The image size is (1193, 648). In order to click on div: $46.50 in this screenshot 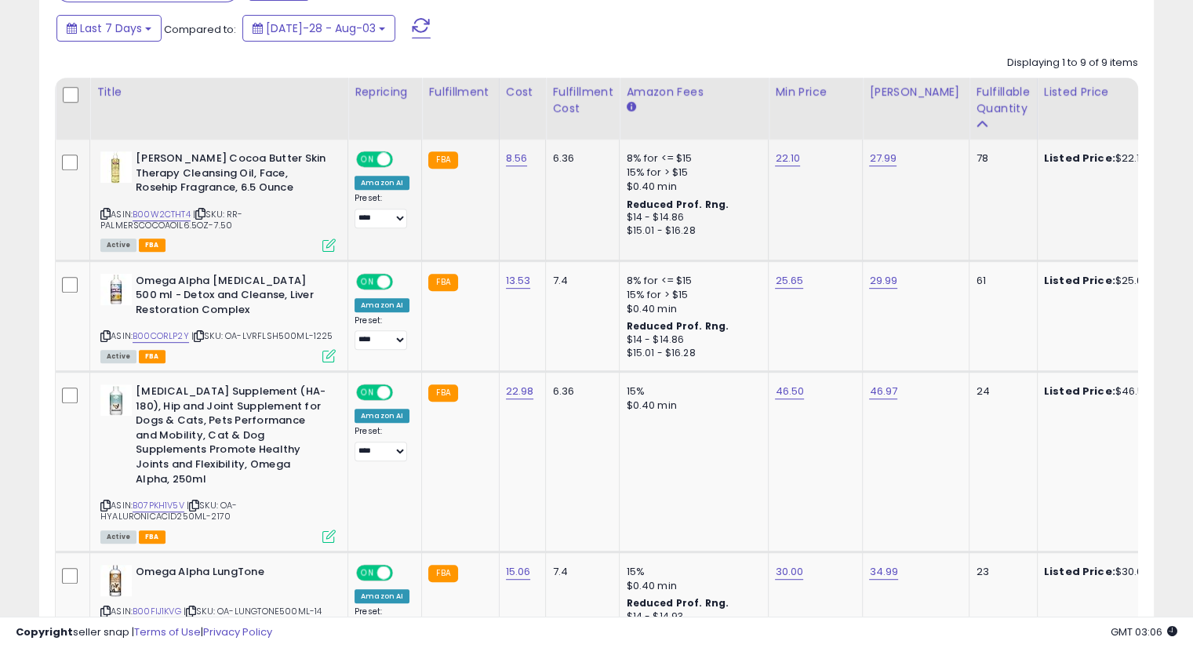, I will do `click(1110, 392)`.